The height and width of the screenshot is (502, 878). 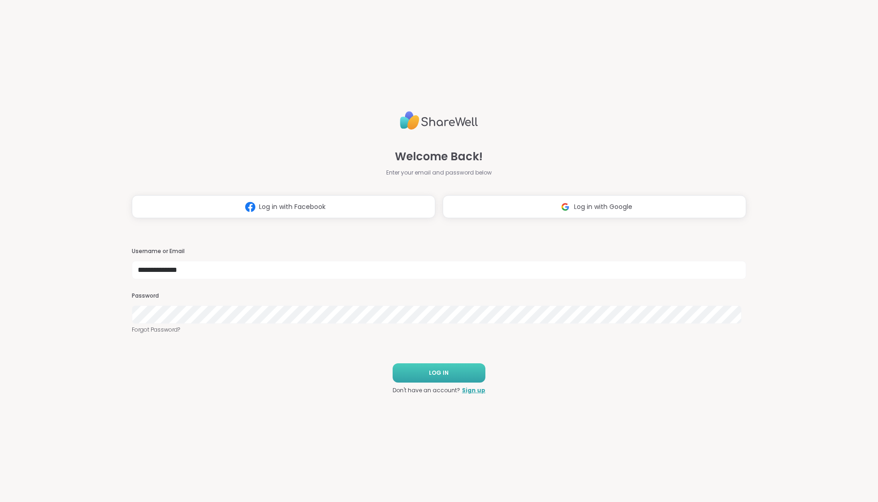 What do you see at coordinates (439, 373) in the screenshot?
I see `span: LOG IN` at bounding box center [439, 373].